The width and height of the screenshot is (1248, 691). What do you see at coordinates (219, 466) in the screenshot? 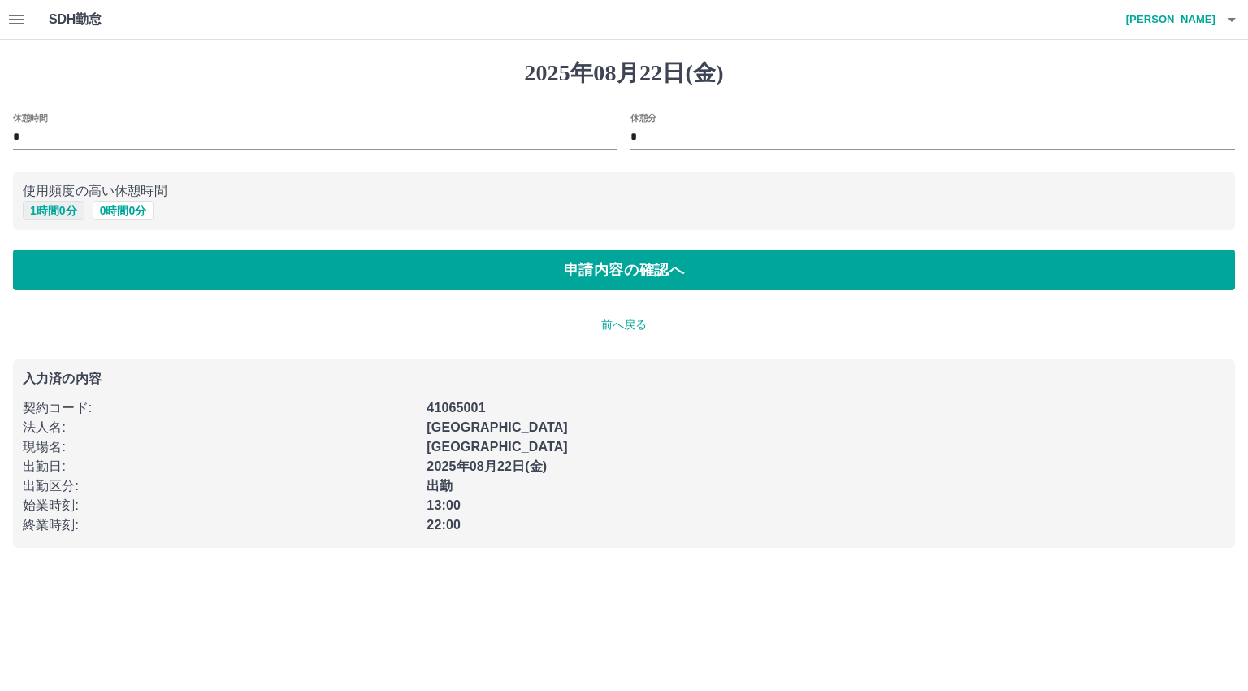
I see `p: 出勤日 :` at bounding box center [219, 466].